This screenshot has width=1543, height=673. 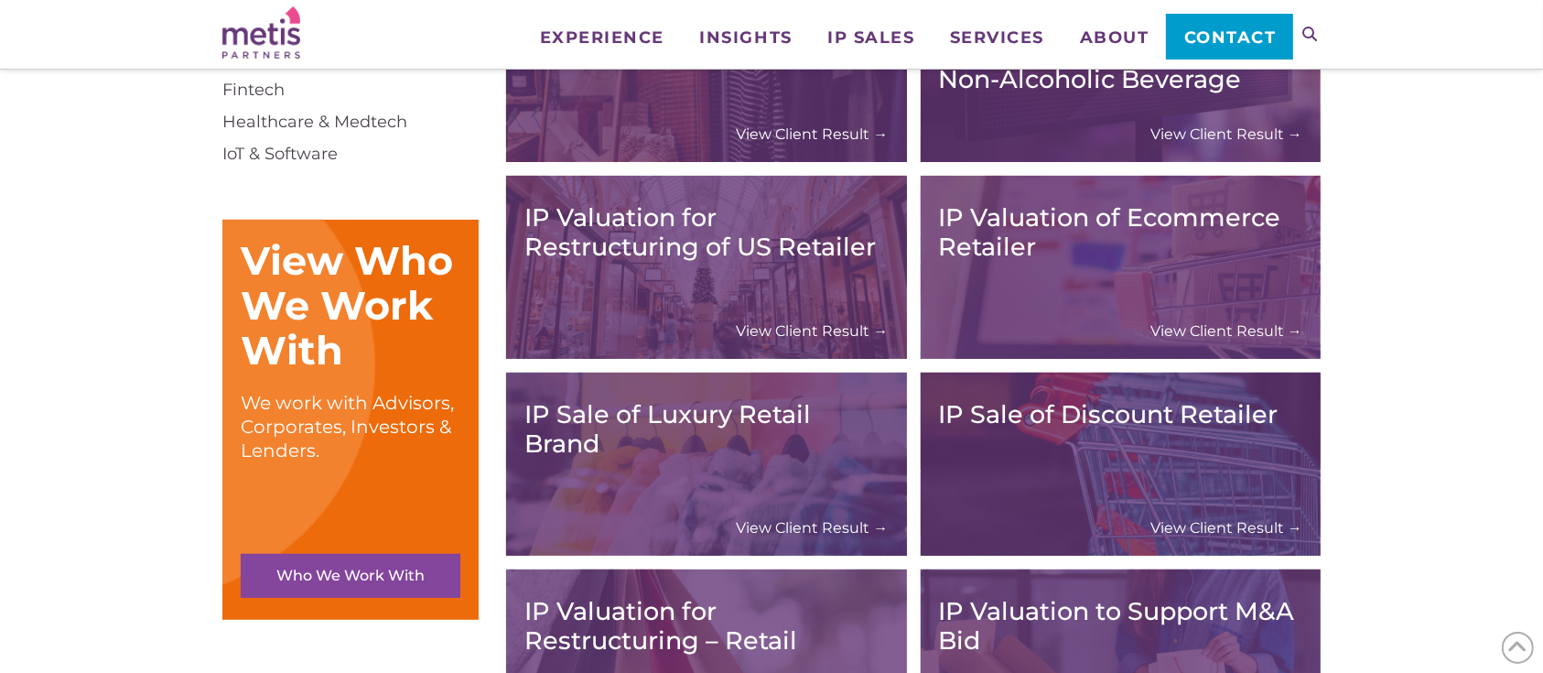 I want to click on h3: IP Valuation to Support M&A Bid, so click(x=1121, y=626).